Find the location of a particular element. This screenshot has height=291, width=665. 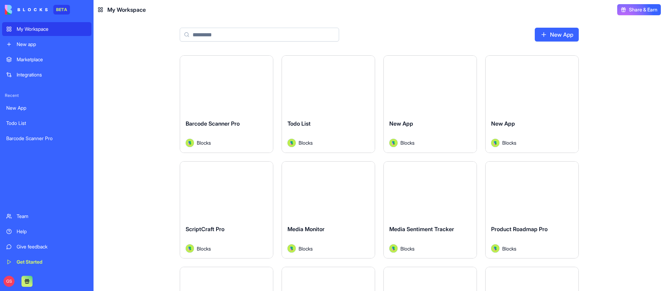

a: Todo ListAvatarBlocks is located at coordinates (328, 104).